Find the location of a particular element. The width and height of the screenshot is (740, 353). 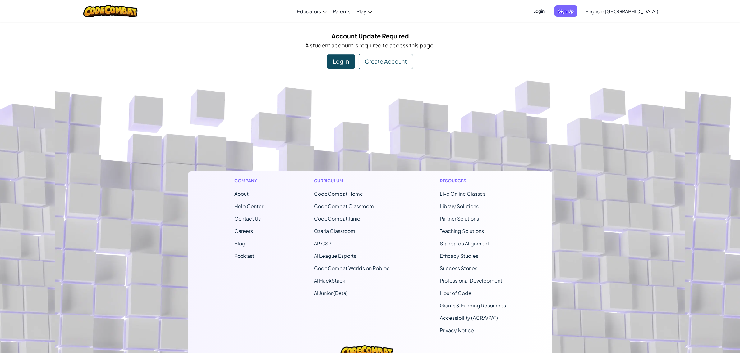

a: Success Stories is located at coordinates (458, 268).